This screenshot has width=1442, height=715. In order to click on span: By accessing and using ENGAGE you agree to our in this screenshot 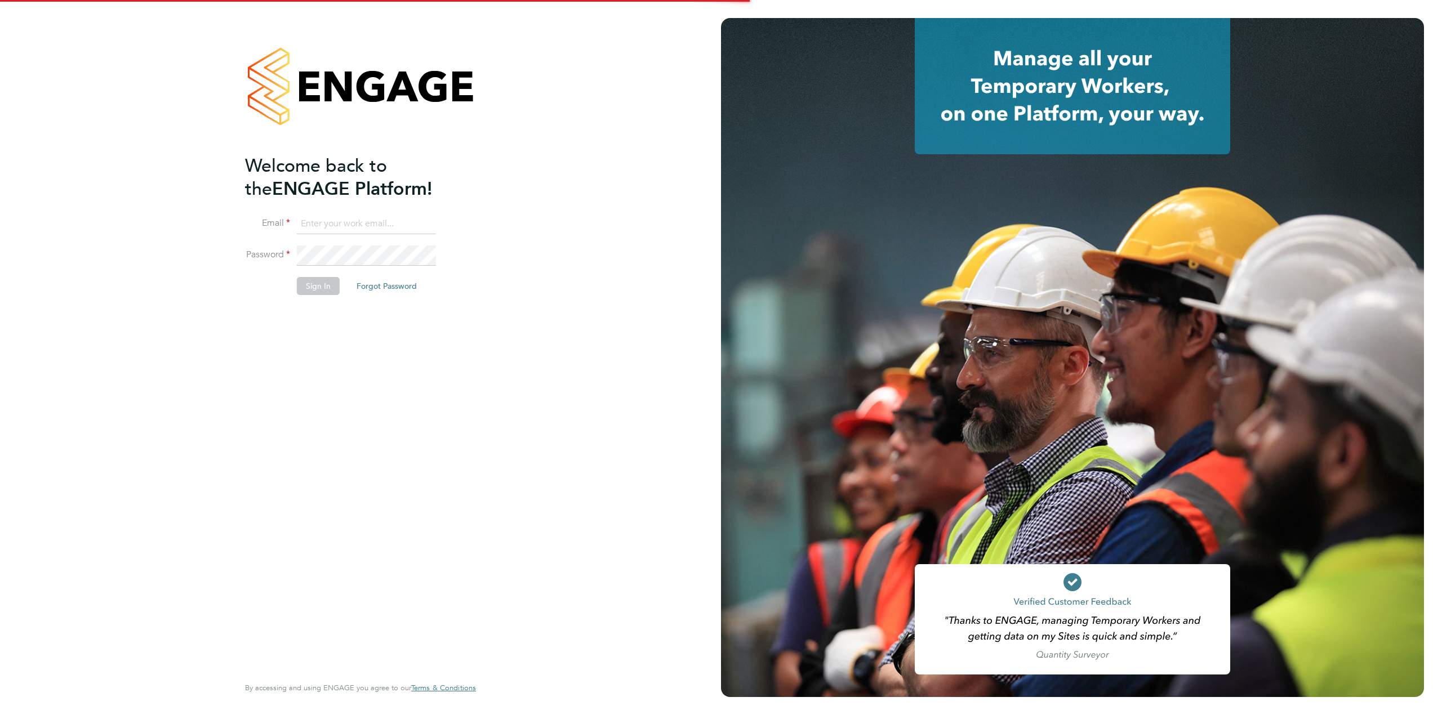, I will do `click(360, 688)`.